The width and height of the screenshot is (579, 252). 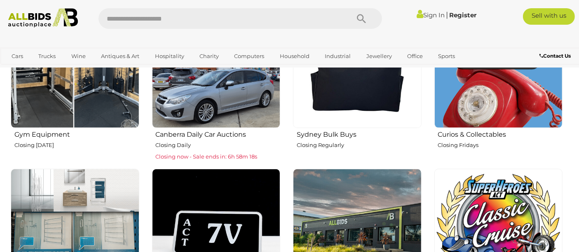 What do you see at coordinates (47, 56) in the screenshot?
I see `a: Trucks` at bounding box center [47, 56].